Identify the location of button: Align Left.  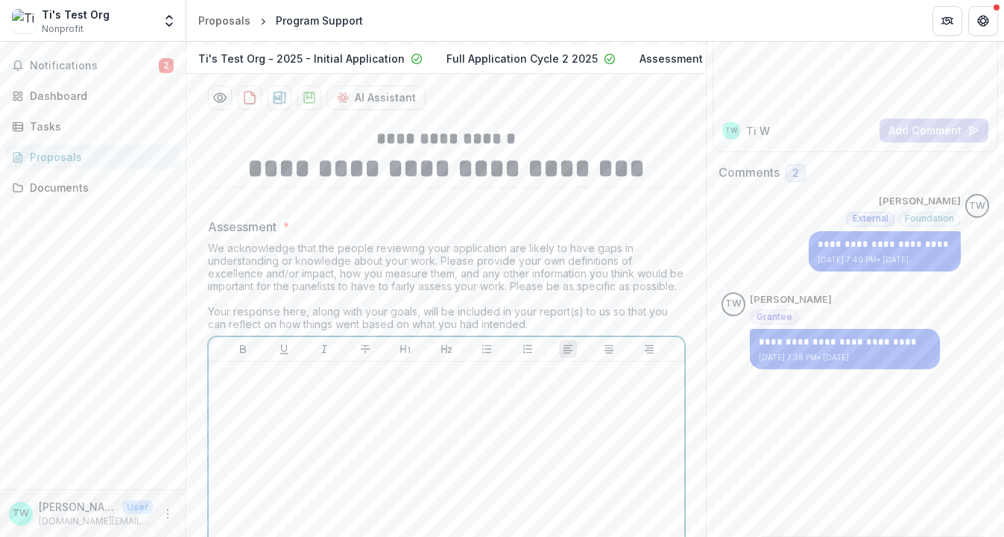
(568, 349).